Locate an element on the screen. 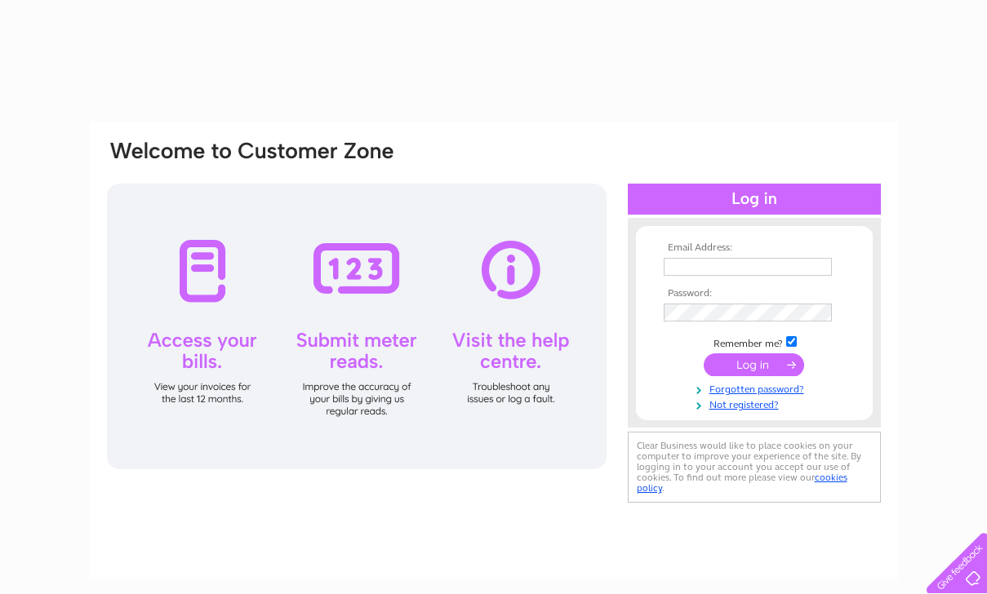  a: Not registered? is located at coordinates (756, 403).